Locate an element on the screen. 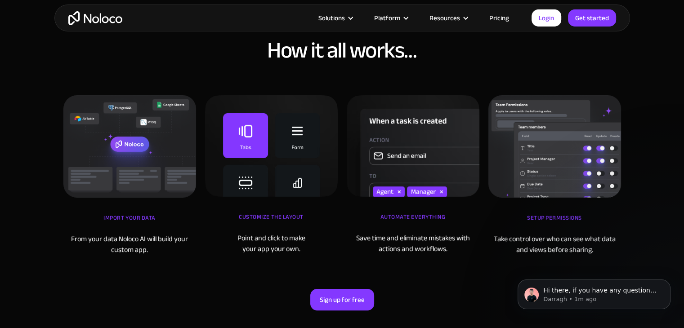  div: Take control over who can see what data and views before sharing. is located at coordinates (555, 245).